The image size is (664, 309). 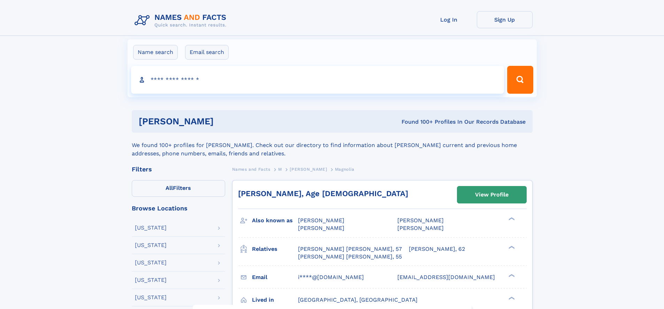 What do you see at coordinates (280, 169) in the screenshot?
I see `span: M` at bounding box center [280, 169].